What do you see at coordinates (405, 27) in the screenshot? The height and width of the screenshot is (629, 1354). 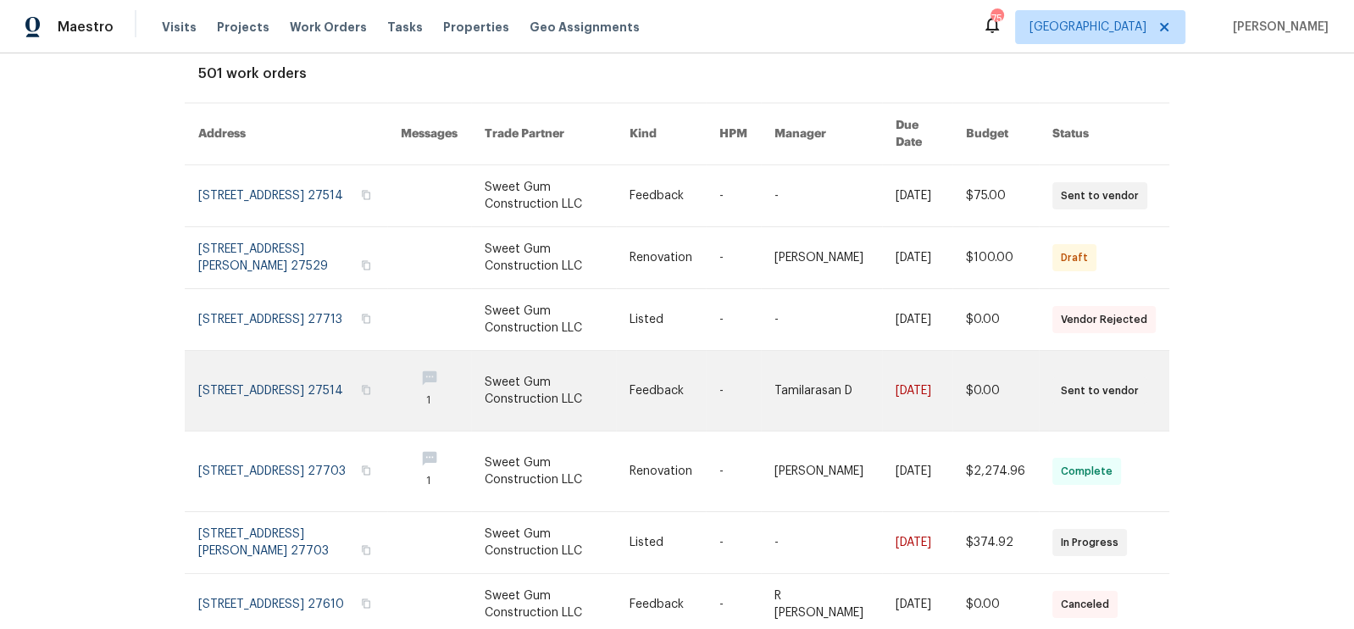 I see `span: Tasks` at bounding box center [405, 27].